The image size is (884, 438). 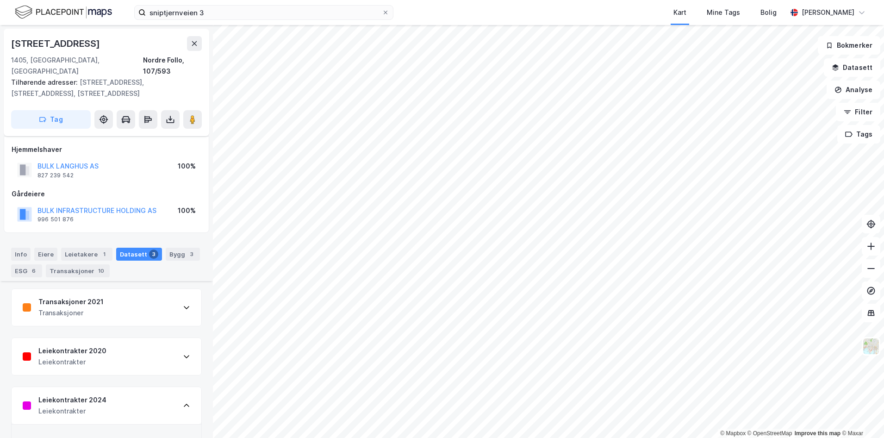 I want to click on div: ESG, so click(x=26, y=271).